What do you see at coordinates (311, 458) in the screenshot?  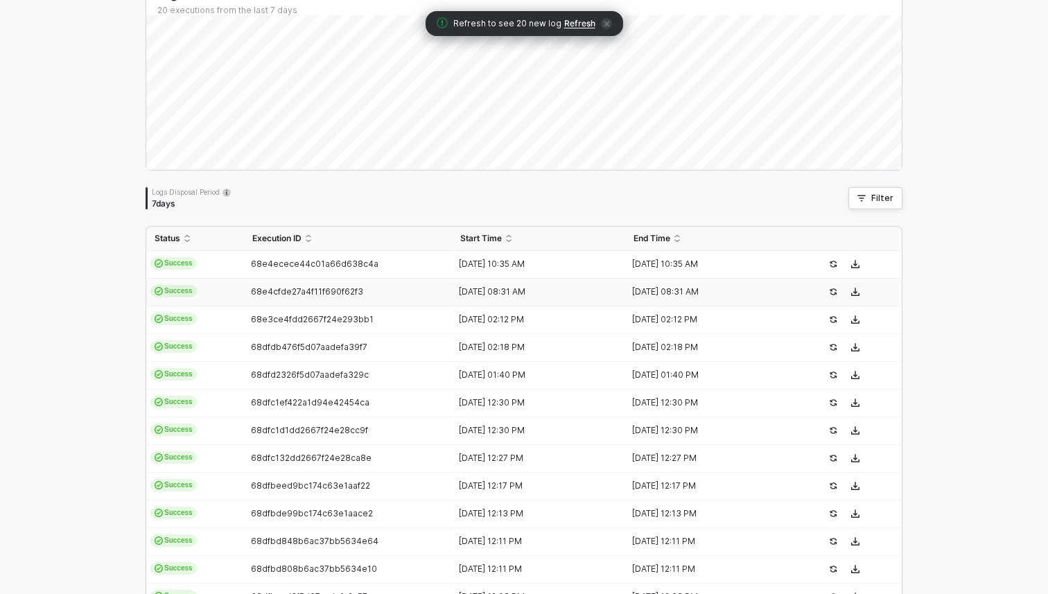 I see `span: 68dfc132dd2667f24e28ca8e` at bounding box center [311, 458].